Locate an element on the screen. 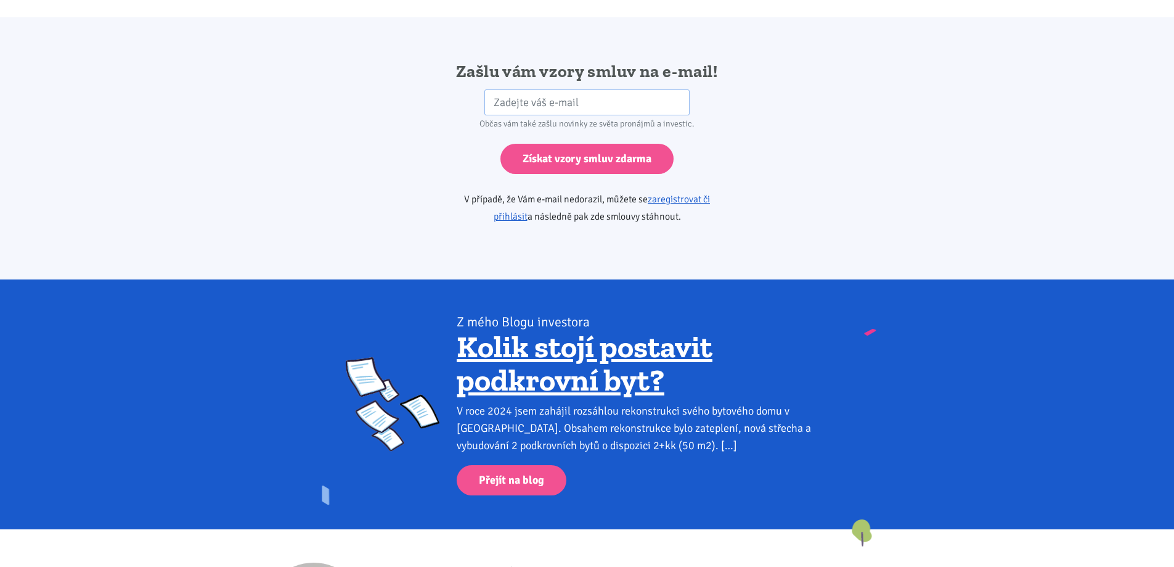  h2: Zašlu vám vzory smluv na e-mail! is located at coordinates (587, 72).